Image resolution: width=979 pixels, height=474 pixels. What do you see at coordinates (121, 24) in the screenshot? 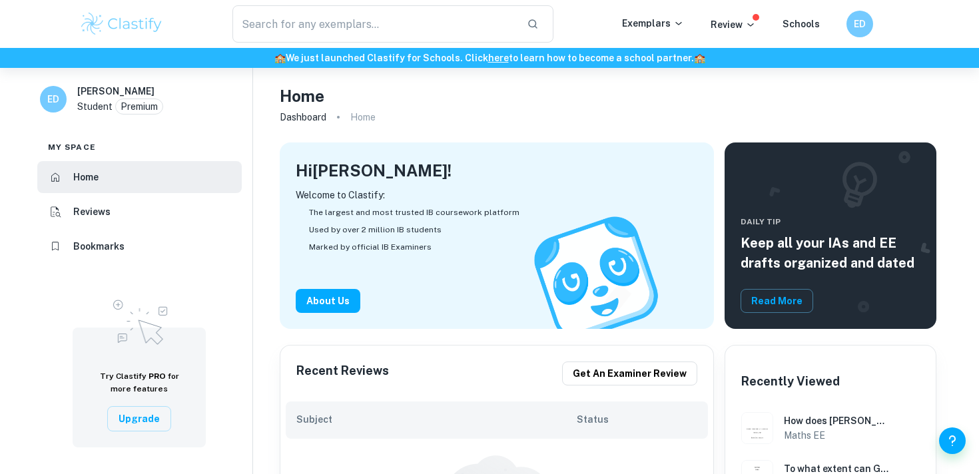
I see `img: Clastify logo` at bounding box center [121, 24].